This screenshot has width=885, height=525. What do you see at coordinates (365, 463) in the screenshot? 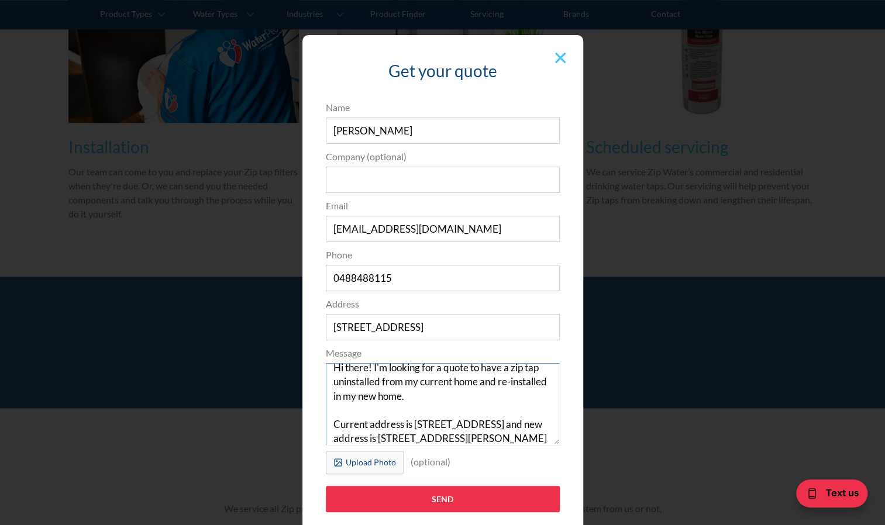
I see `label: Upload Photo` at bounding box center [365, 463].